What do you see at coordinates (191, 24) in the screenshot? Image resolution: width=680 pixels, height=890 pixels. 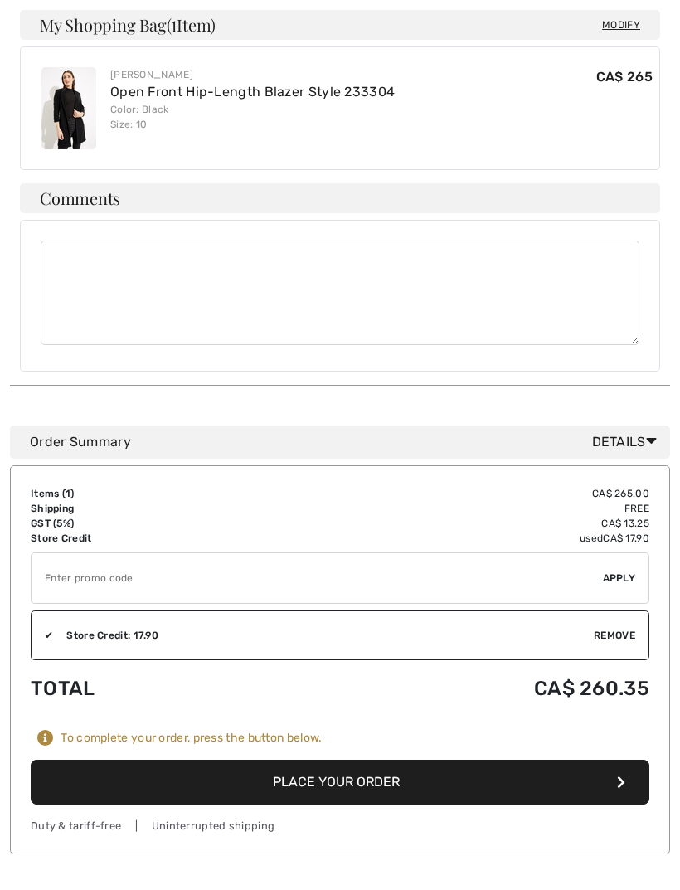 I see `span: ( Item)` at bounding box center [191, 24].